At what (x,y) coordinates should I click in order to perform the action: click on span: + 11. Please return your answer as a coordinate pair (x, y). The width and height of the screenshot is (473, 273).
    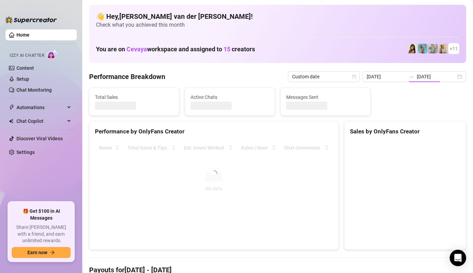
    Looking at the image, I should click on (454, 49).